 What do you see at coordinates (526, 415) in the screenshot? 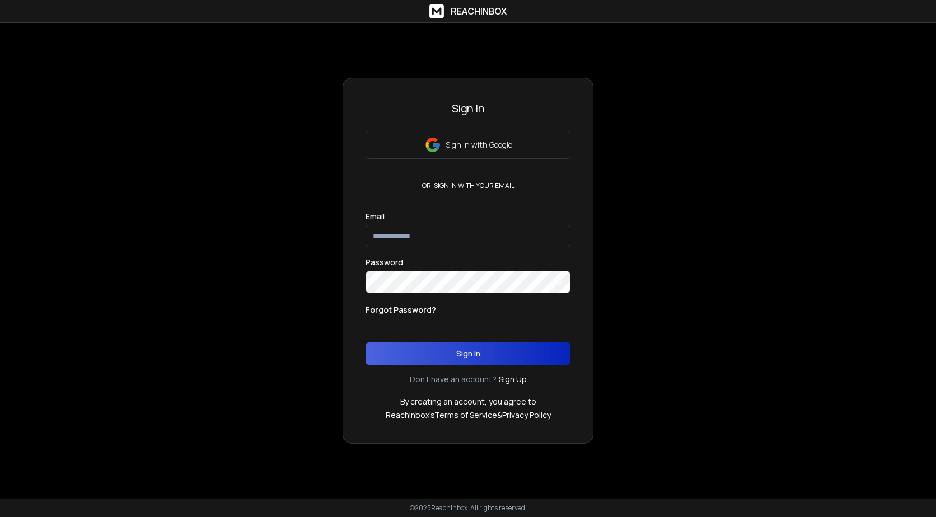
I see `span: Privacy Policy` at bounding box center [526, 415].